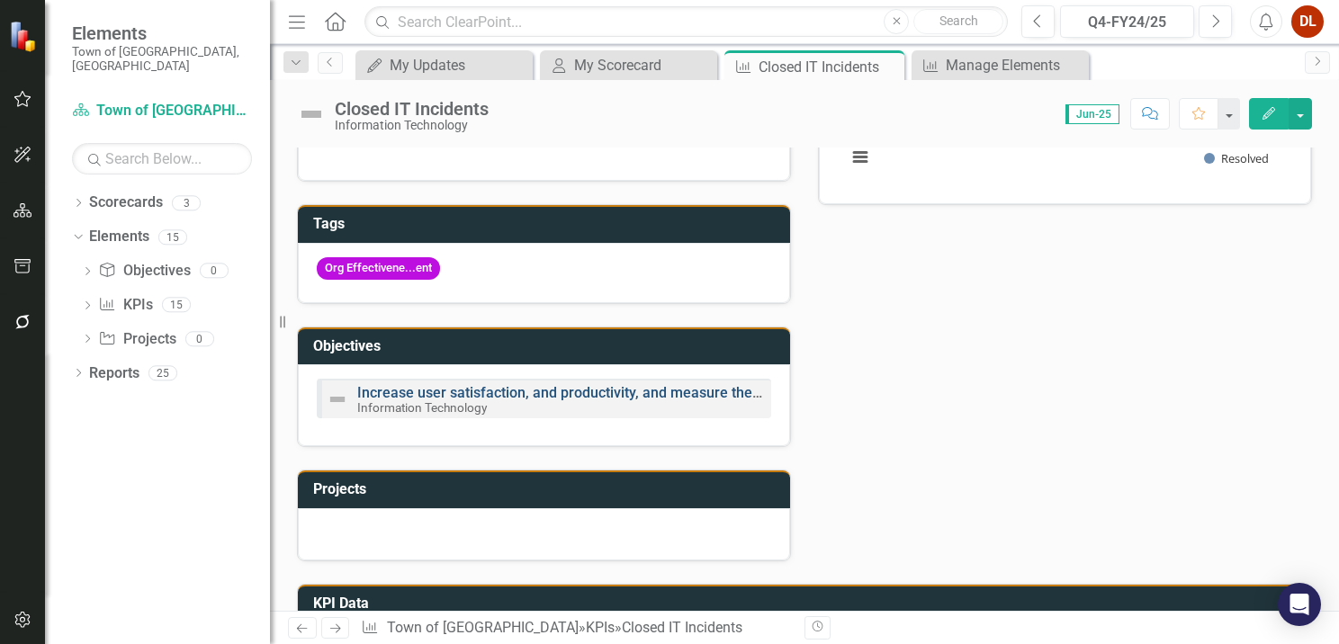 This screenshot has height=644, width=1339. What do you see at coordinates (114, 373) in the screenshot?
I see `a: Reports` at bounding box center [114, 373].